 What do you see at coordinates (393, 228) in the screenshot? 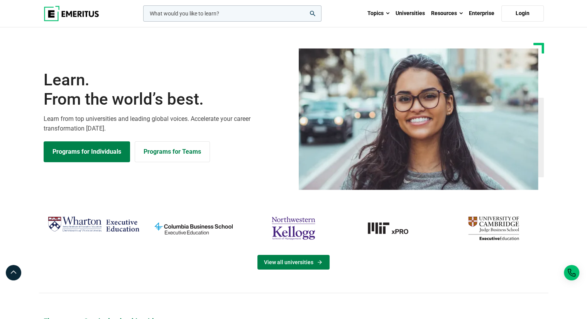
I see `img: MIT xPRO` at bounding box center [393, 228].